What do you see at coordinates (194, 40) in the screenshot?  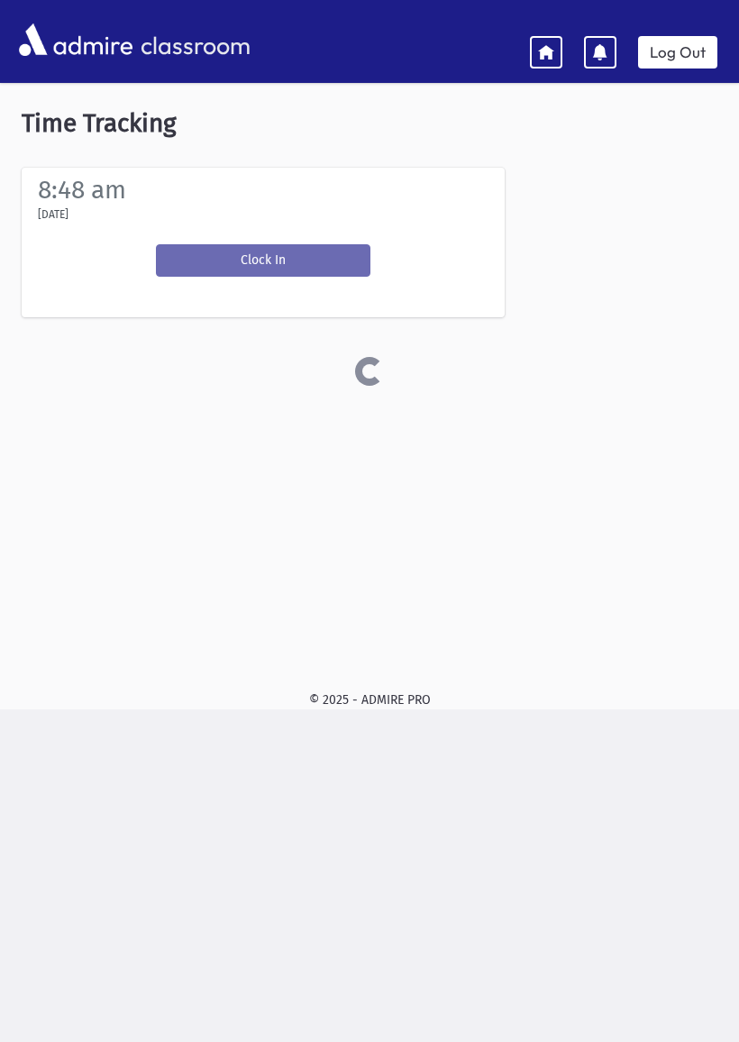 I see `span: classroom` at bounding box center [194, 40].